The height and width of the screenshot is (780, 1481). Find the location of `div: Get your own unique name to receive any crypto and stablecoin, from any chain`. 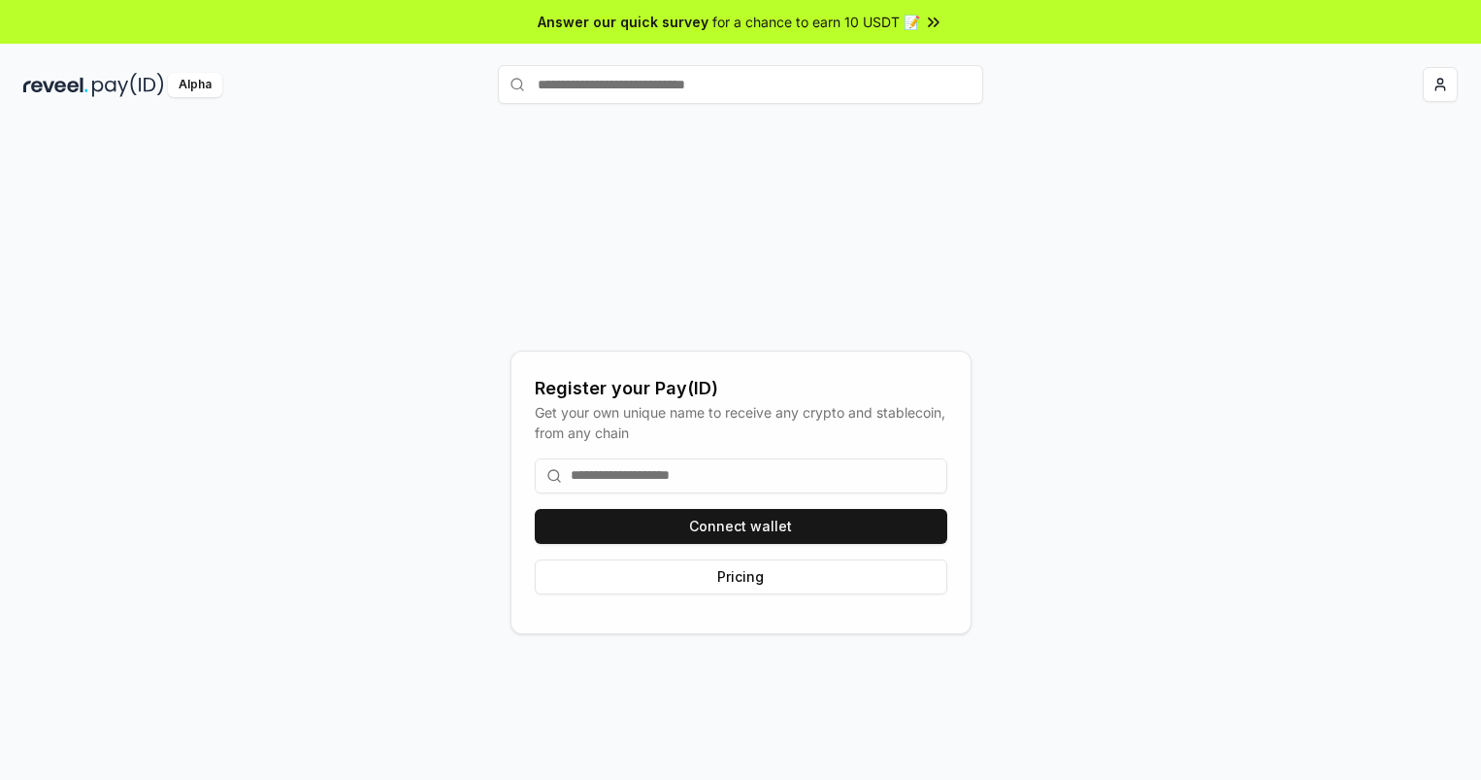

div: Get your own unique name to receive any crypto and stablecoin, from any chain is located at coordinates (741, 422).